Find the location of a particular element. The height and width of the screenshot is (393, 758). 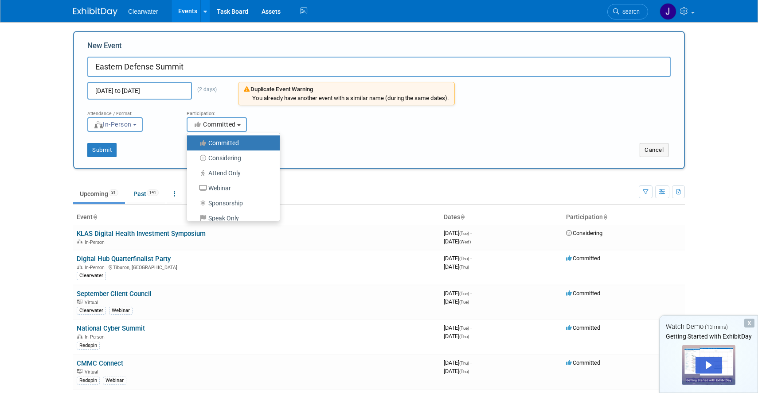

input: Start Date - End Date is located at coordinates (140, 91).